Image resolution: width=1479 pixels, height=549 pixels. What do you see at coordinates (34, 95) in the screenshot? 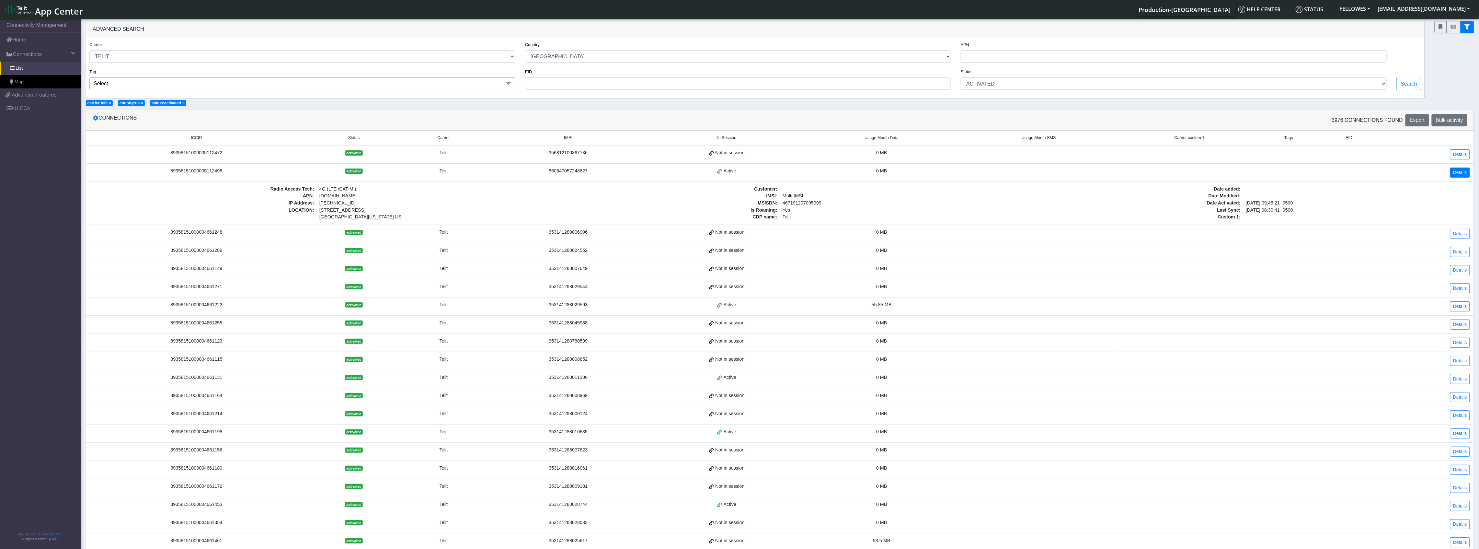
I see `span: Advanced Features` at bounding box center [34, 95].